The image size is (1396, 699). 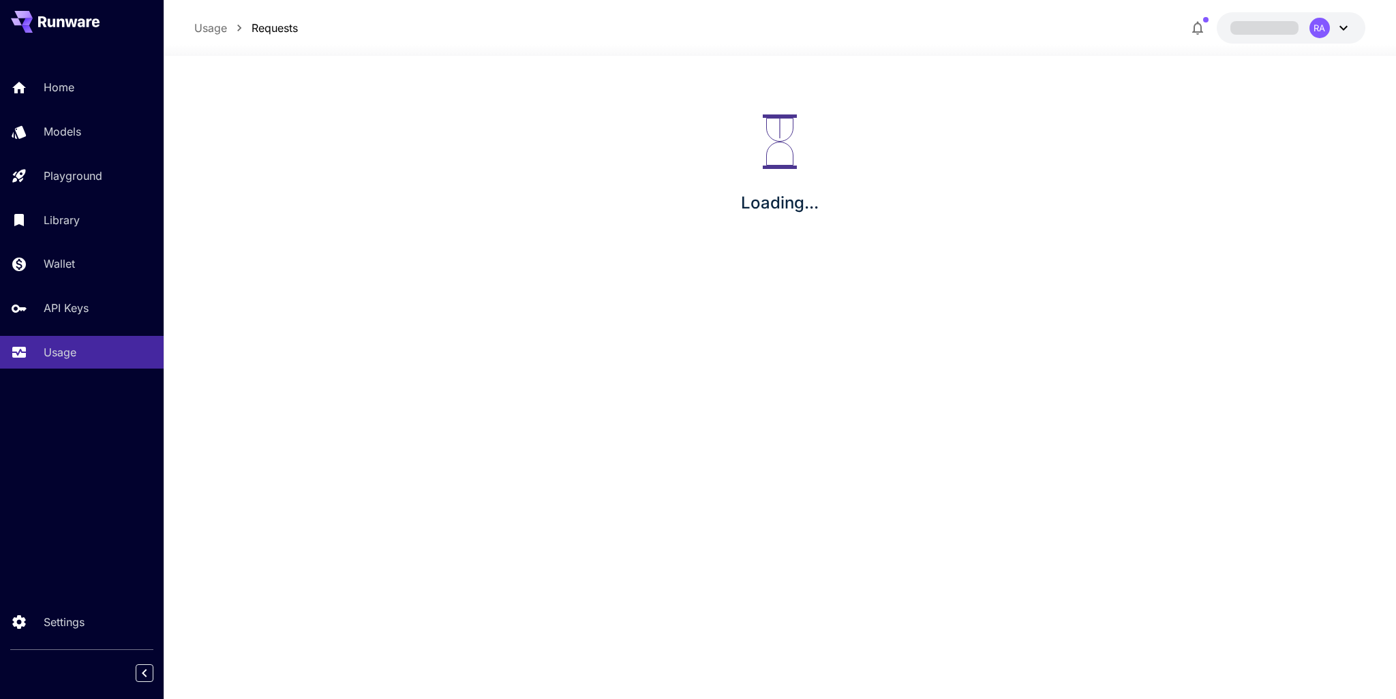 I want to click on p: Settings, so click(x=64, y=622).